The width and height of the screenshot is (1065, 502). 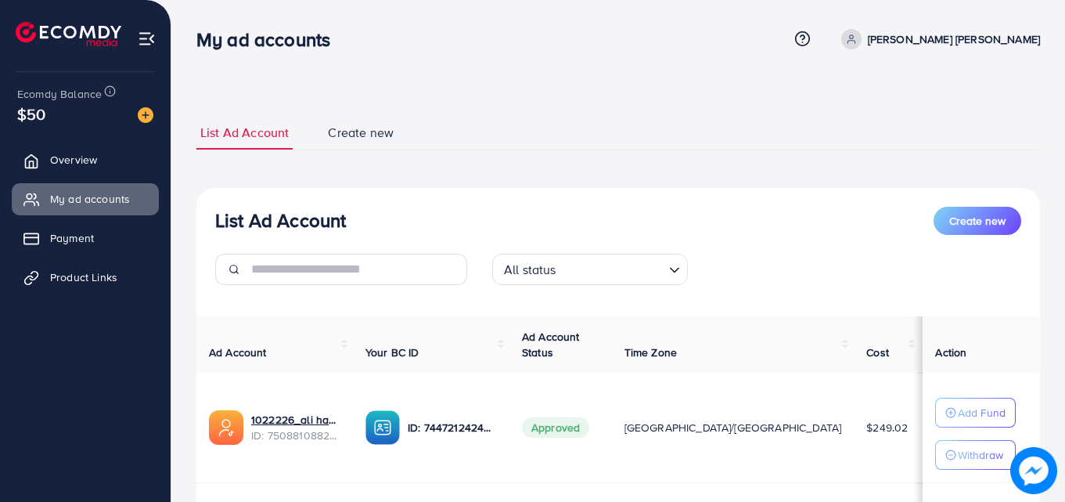 What do you see at coordinates (31, 114) in the screenshot?
I see `span: $50` at bounding box center [31, 114].